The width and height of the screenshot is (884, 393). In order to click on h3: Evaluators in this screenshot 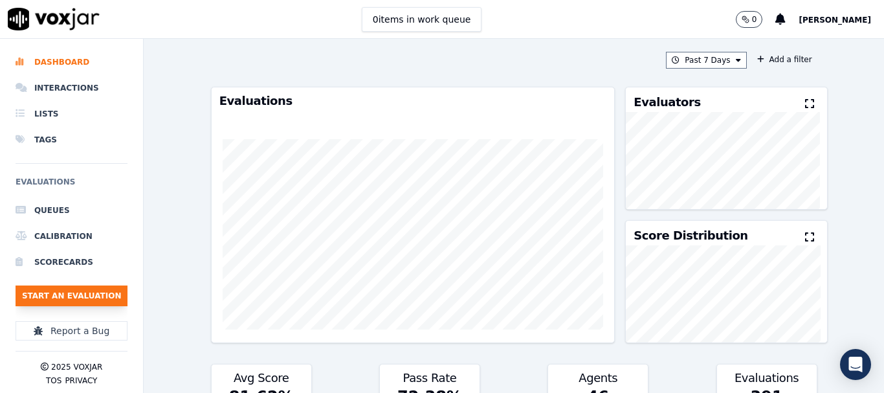, I will do `click(667, 102)`.